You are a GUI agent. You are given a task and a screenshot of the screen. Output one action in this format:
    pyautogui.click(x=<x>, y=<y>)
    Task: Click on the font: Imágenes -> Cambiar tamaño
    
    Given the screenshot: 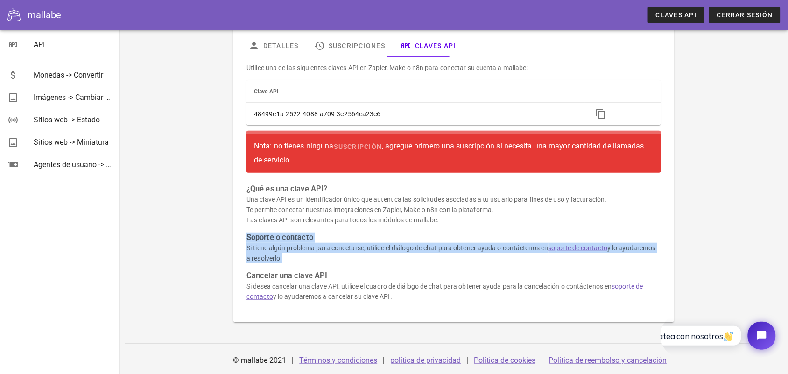 What is the action you would take?
    pyautogui.click(x=82, y=97)
    